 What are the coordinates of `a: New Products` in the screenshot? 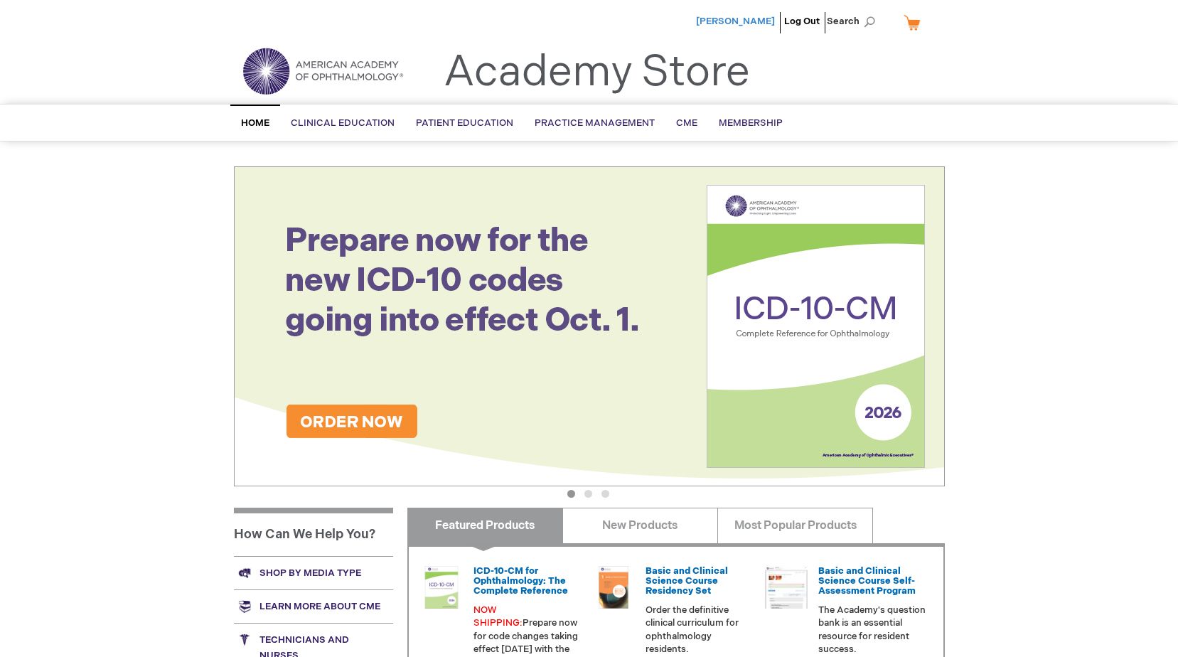 It's located at (640, 525).